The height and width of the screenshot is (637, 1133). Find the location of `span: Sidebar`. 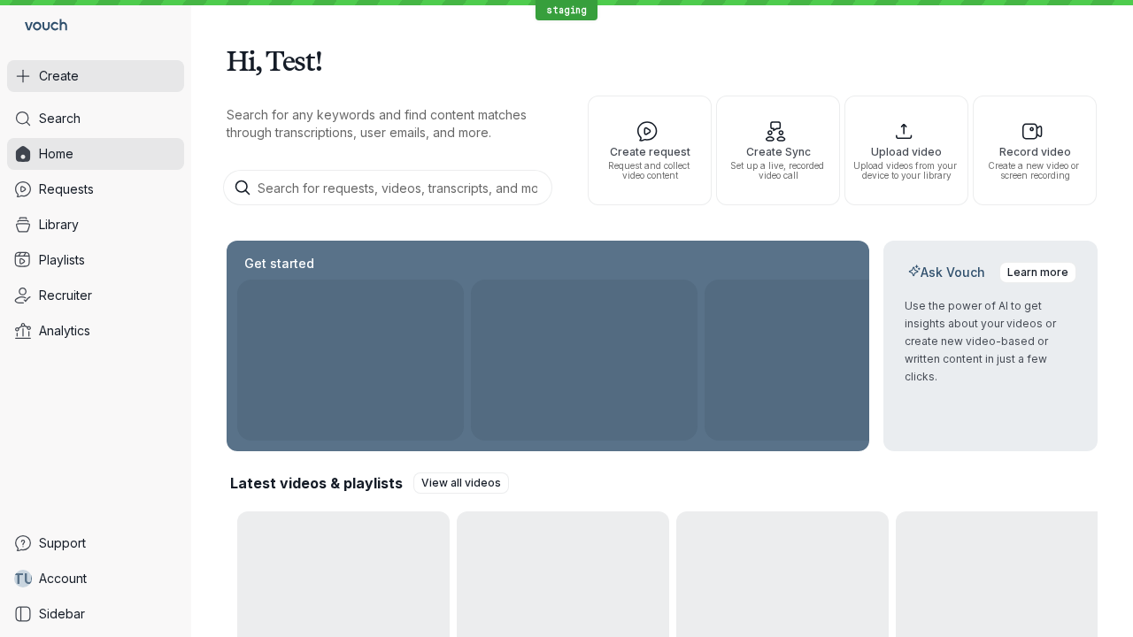

span: Sidebar is located at coordinates (62, 614).